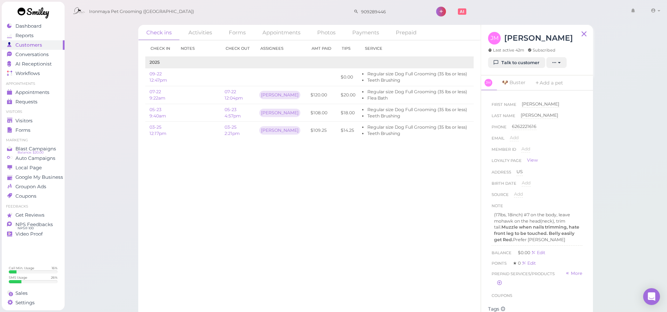 Image resolution: width=667 pixels, height=312 pixels. Describe the element at coordinates (500, 197) in the screenshot. I see `span: Source` at that location.